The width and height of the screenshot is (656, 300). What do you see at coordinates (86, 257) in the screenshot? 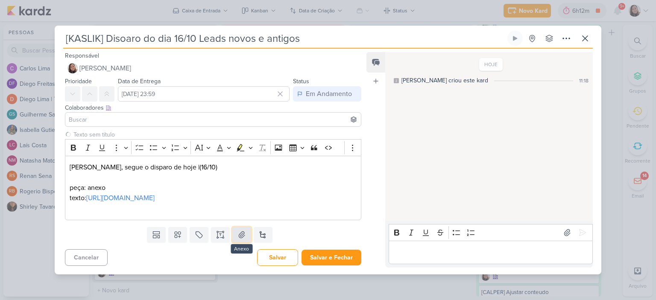
I see `button: Cancelar` at bounding box center [86, 257].